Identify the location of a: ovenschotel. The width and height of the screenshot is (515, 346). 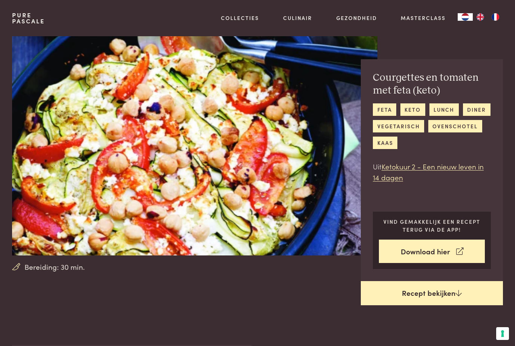
(455, 126).